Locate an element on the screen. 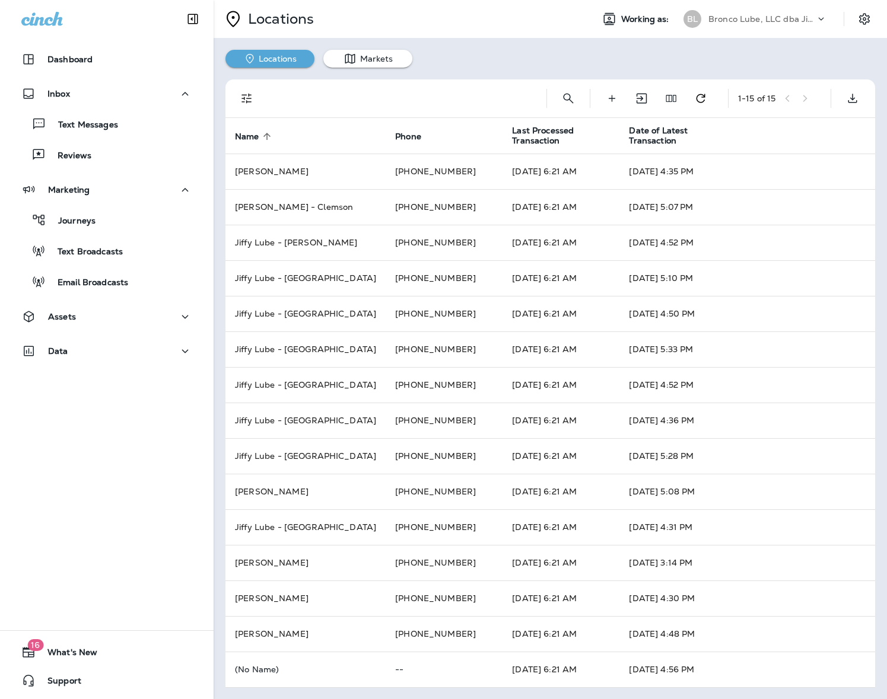 This screenshot has height=699, width=887. p: Inbox is located at coordinates (59, 94).